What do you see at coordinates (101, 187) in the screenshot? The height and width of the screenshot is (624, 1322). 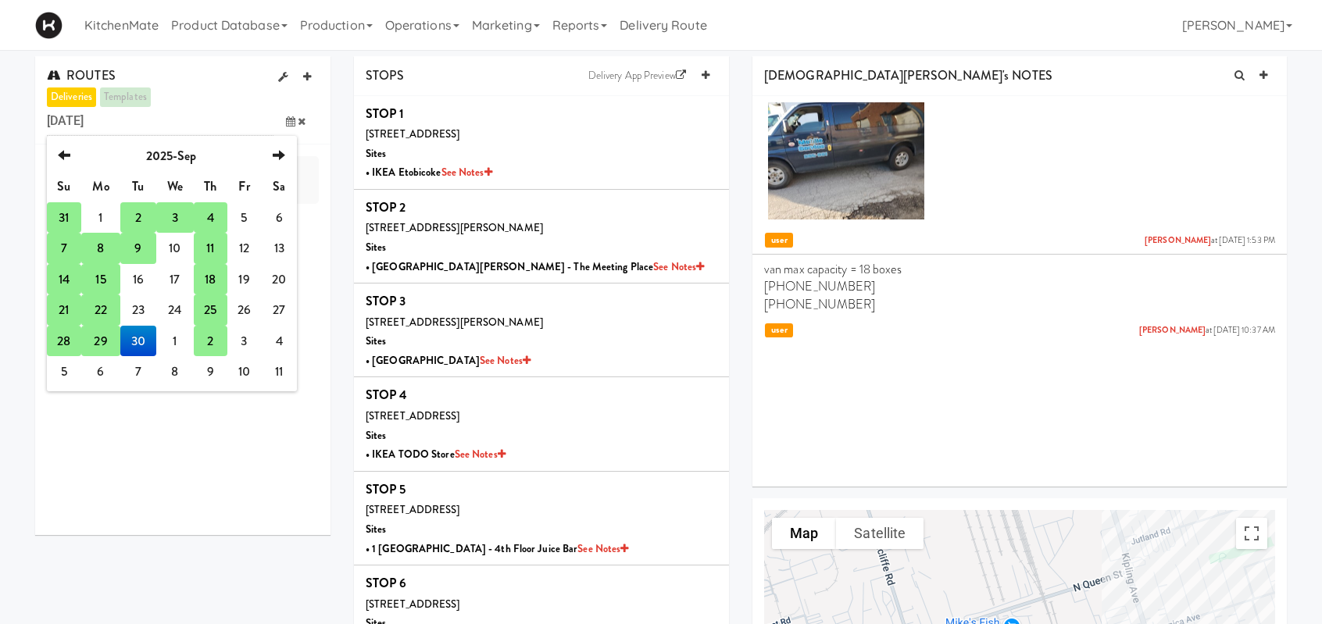 I see `th: Mo` at bounding box center [101, 187].